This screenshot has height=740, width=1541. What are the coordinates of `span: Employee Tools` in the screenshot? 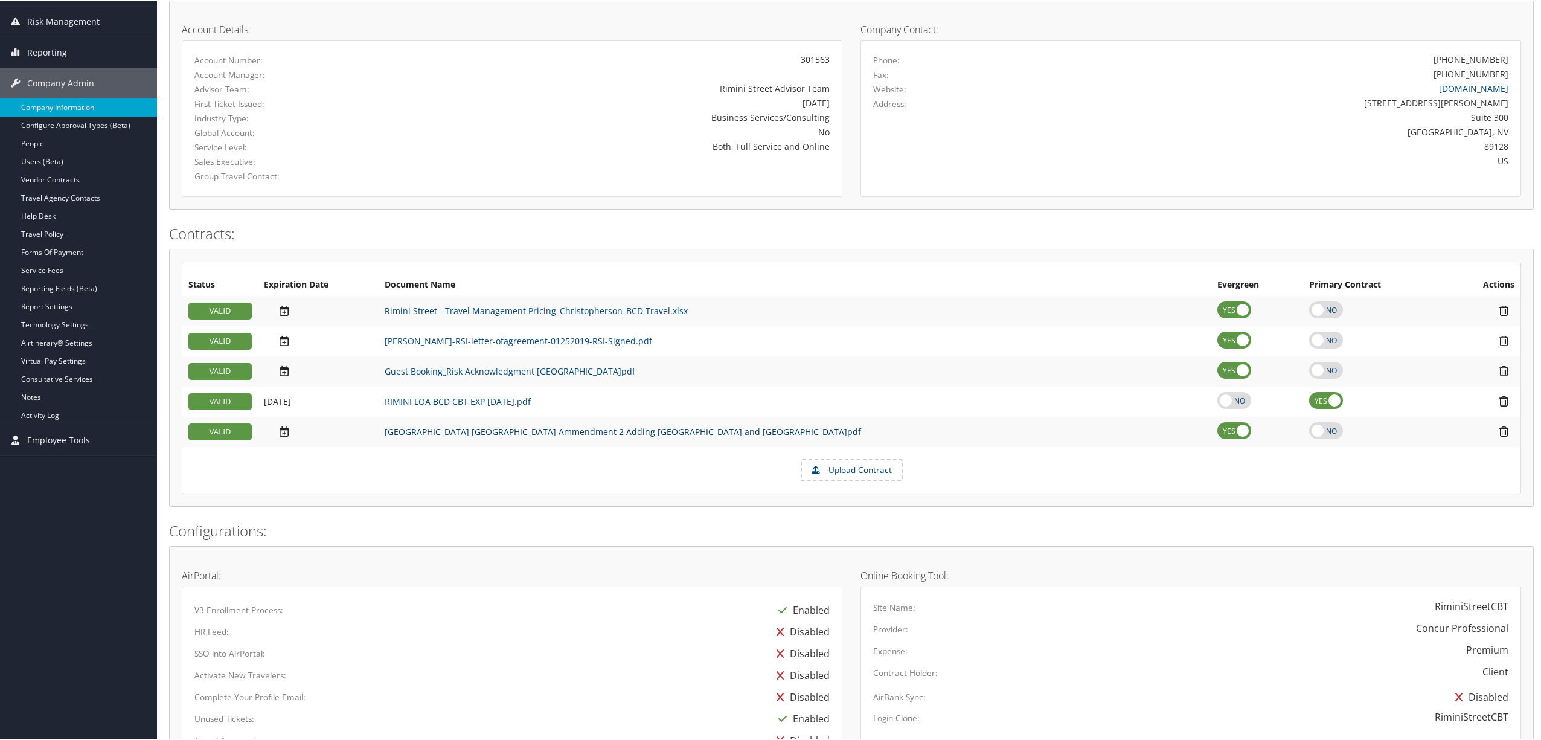 It's located at (59, 439).